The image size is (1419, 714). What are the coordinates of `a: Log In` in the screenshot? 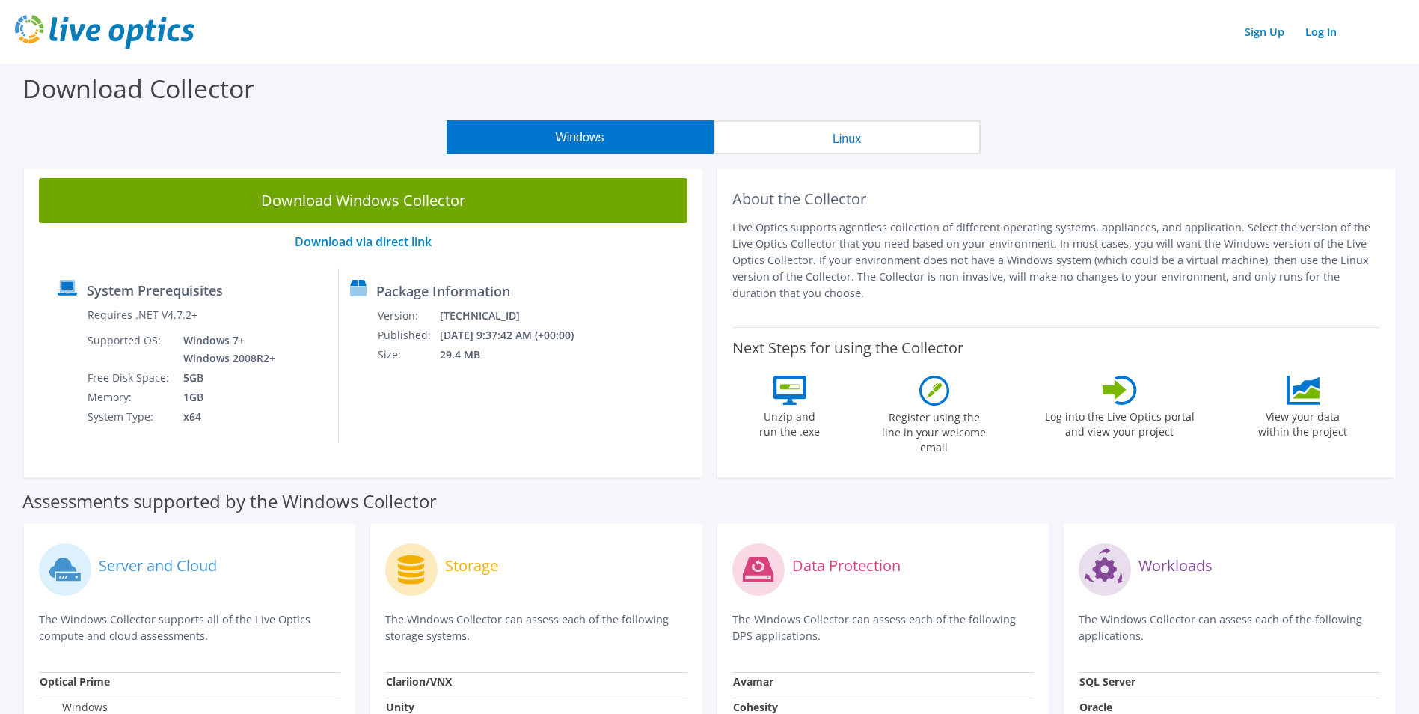 It's located at (1321, 31).